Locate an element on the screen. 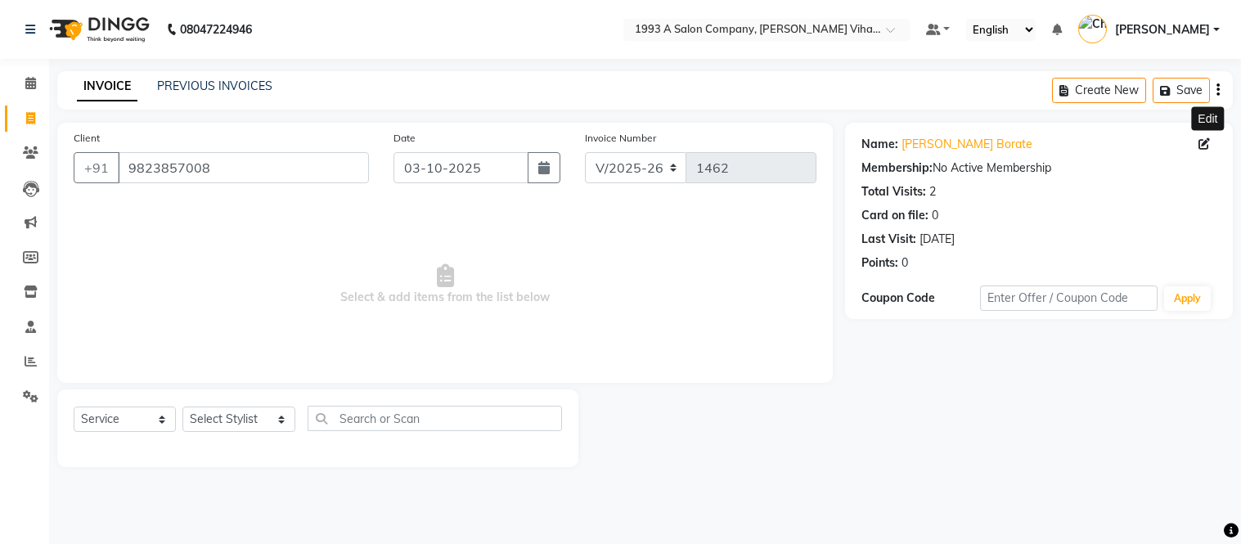 The image size is (1241, 544). div: 2 is located at coordinates (932, 191).